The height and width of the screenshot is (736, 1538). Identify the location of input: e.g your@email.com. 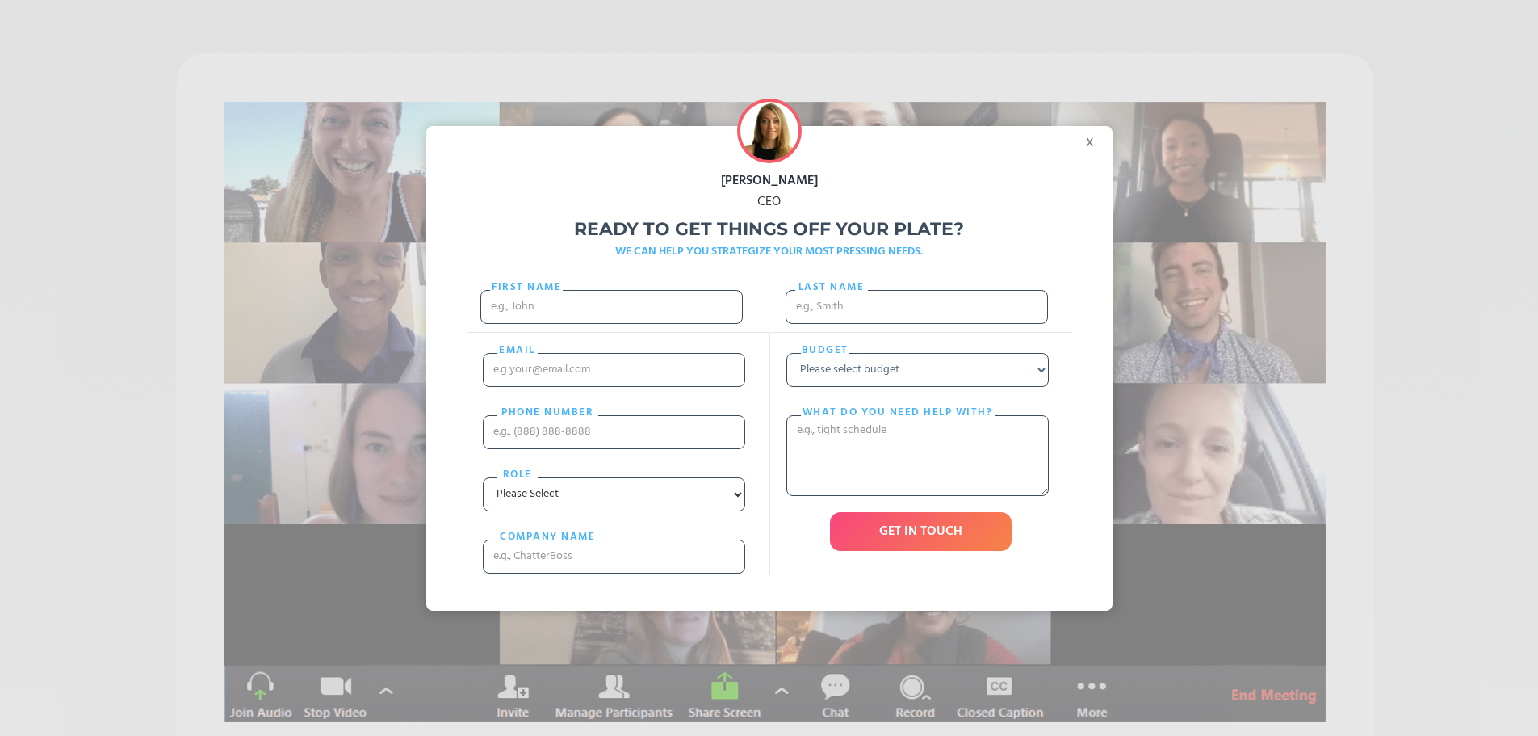
(614, 370).